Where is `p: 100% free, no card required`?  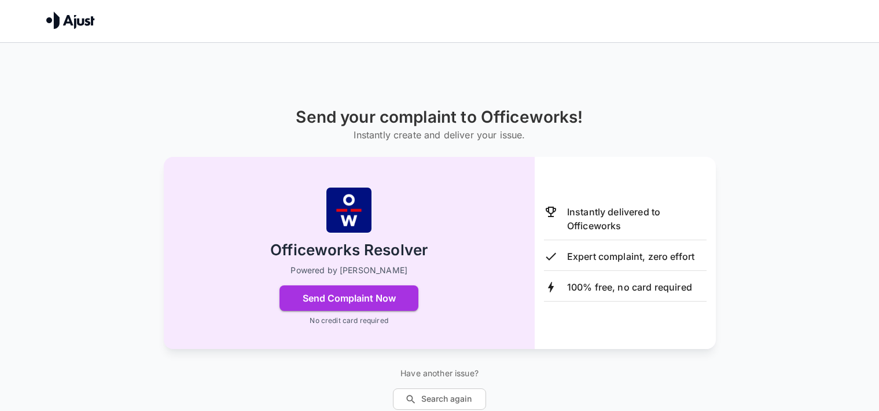 p: 100% free, no card required is located at coordinates (629, 287).